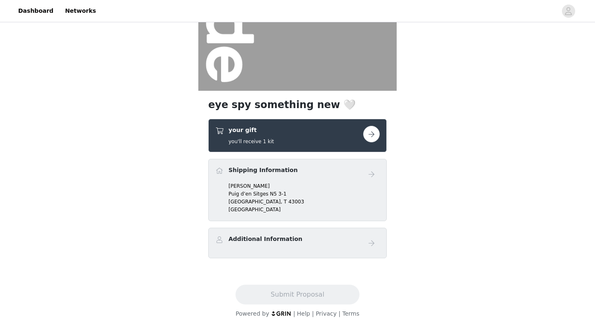 The width and height of the screenshot is (595, 328). Describe the element at coordinates (285, 202) in the screenshot. I see `span: T` at that location.